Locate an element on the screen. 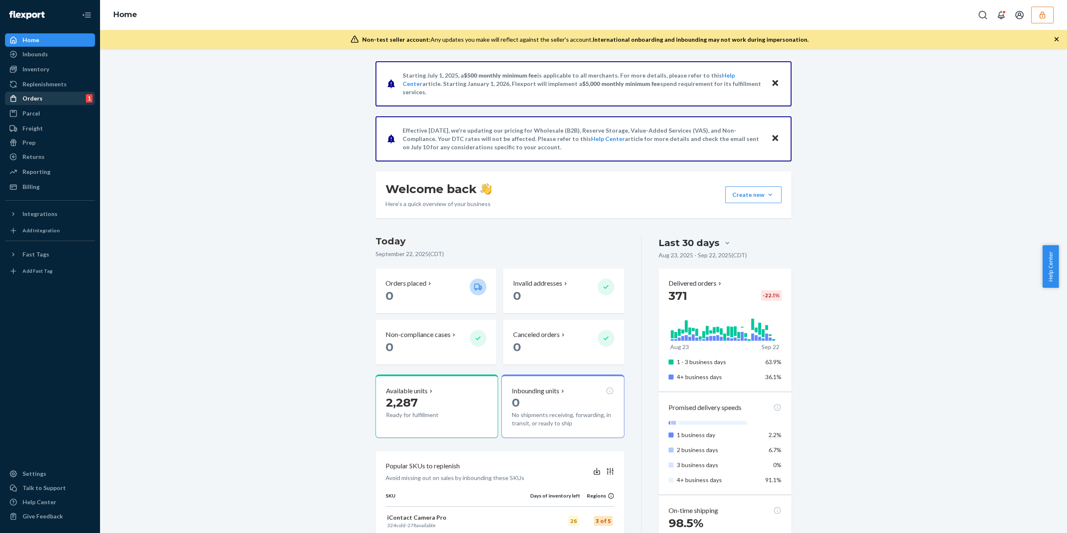  a: Add Integration is located at coordinates (50, 230).